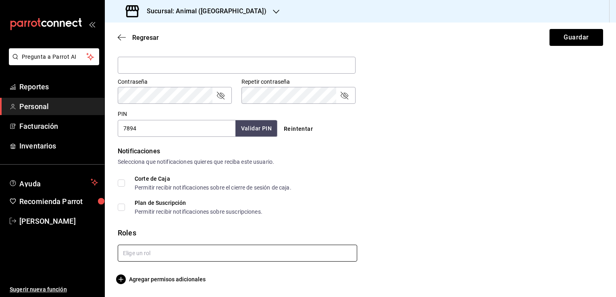 This screenshot has height=297, width=616. What do you see at coordinates (360, 233) in the screenshot?
I see `div: Roles` at bounding box center [360, 233].